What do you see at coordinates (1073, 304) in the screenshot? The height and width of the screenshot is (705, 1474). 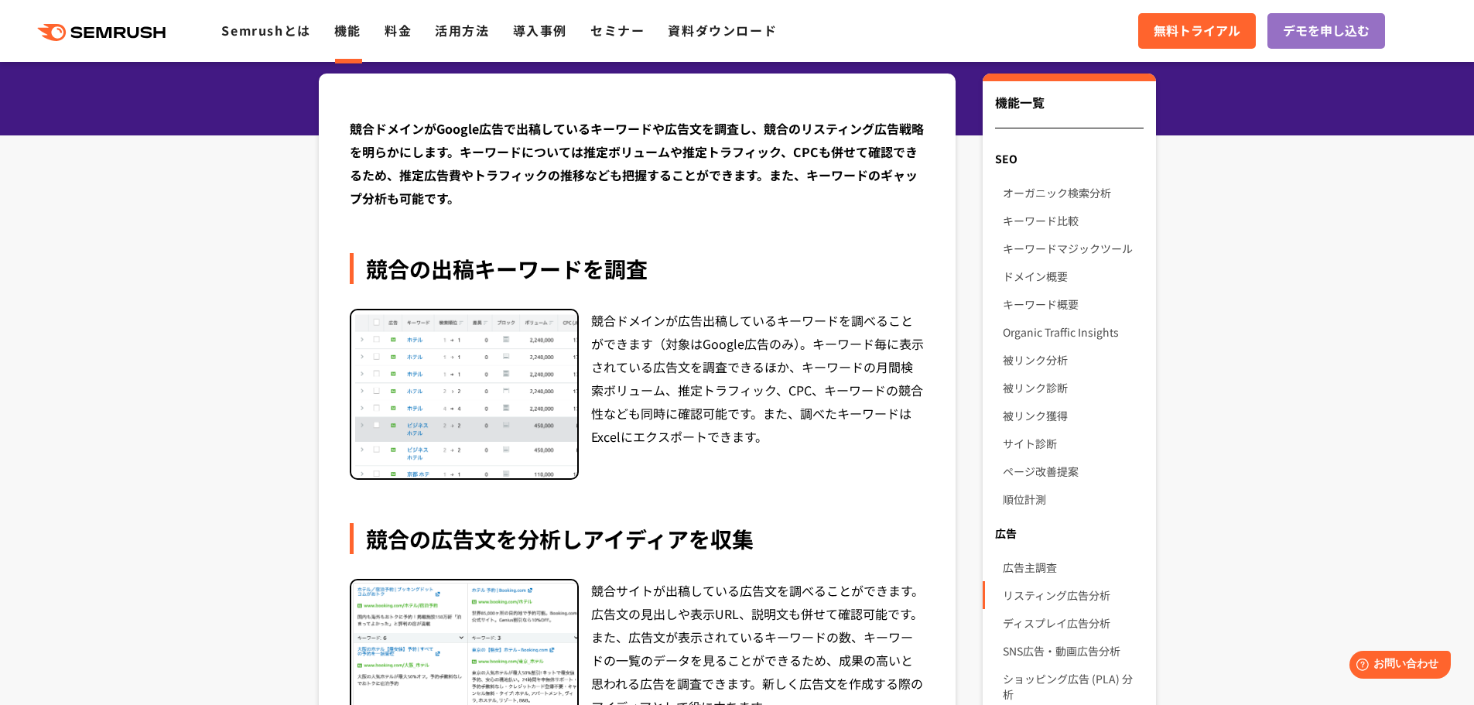 I see `a: キーワード概要` at bounding box center [1073, 304].